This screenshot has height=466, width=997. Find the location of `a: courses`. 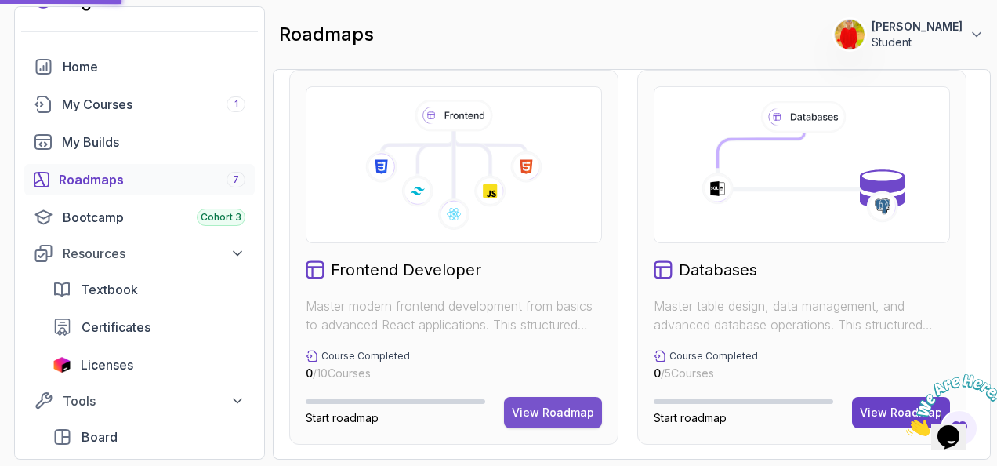

a: courses is located at coordinates (139, 104).